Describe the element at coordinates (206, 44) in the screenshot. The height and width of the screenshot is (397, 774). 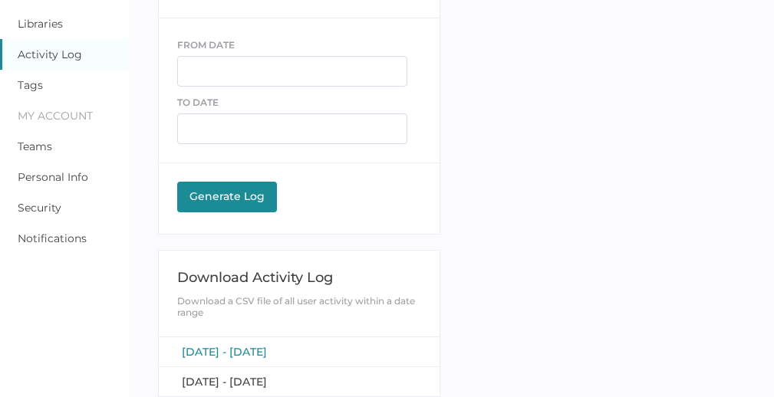
I see `span: FROM DATE` at that location.